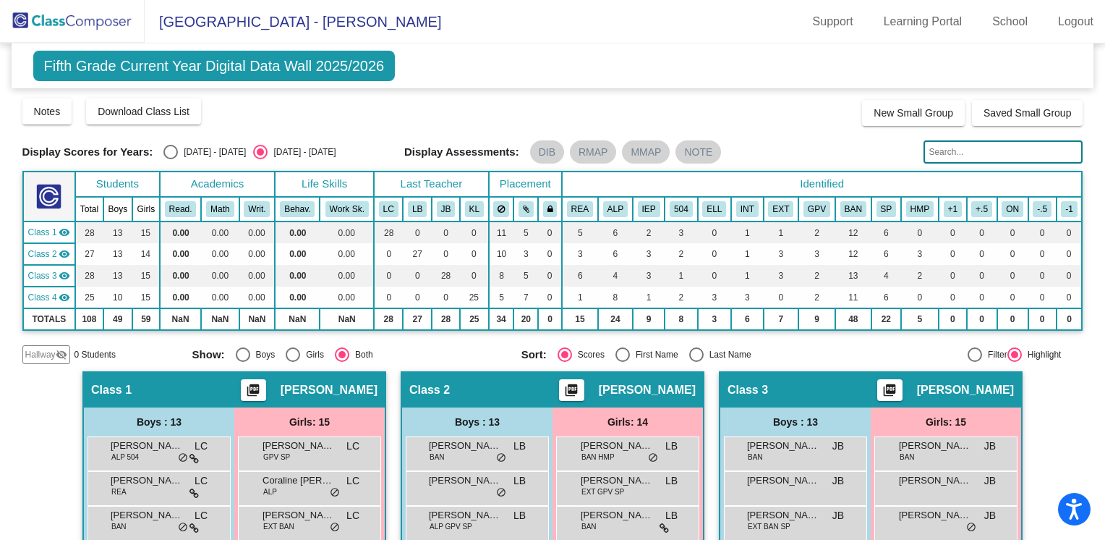  Describe the element at coordinates (1076, 22) in the screenshot. I see `a: Logout` at that location.